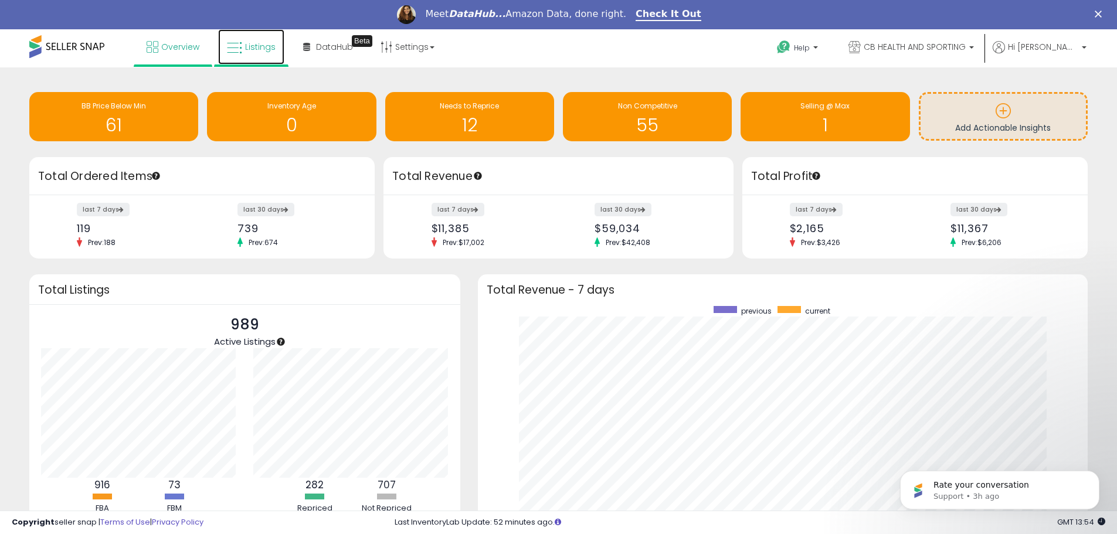 Image resolution: width=1117 pixels, height=534 pixels. Describe the element at coordinates (1008, 228) in the screenshot. I see `div: $11,367` at that location.